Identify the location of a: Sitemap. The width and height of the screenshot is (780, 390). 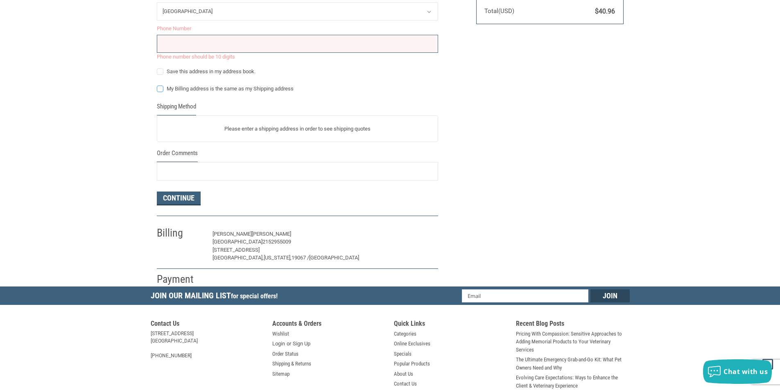
(281, 374).